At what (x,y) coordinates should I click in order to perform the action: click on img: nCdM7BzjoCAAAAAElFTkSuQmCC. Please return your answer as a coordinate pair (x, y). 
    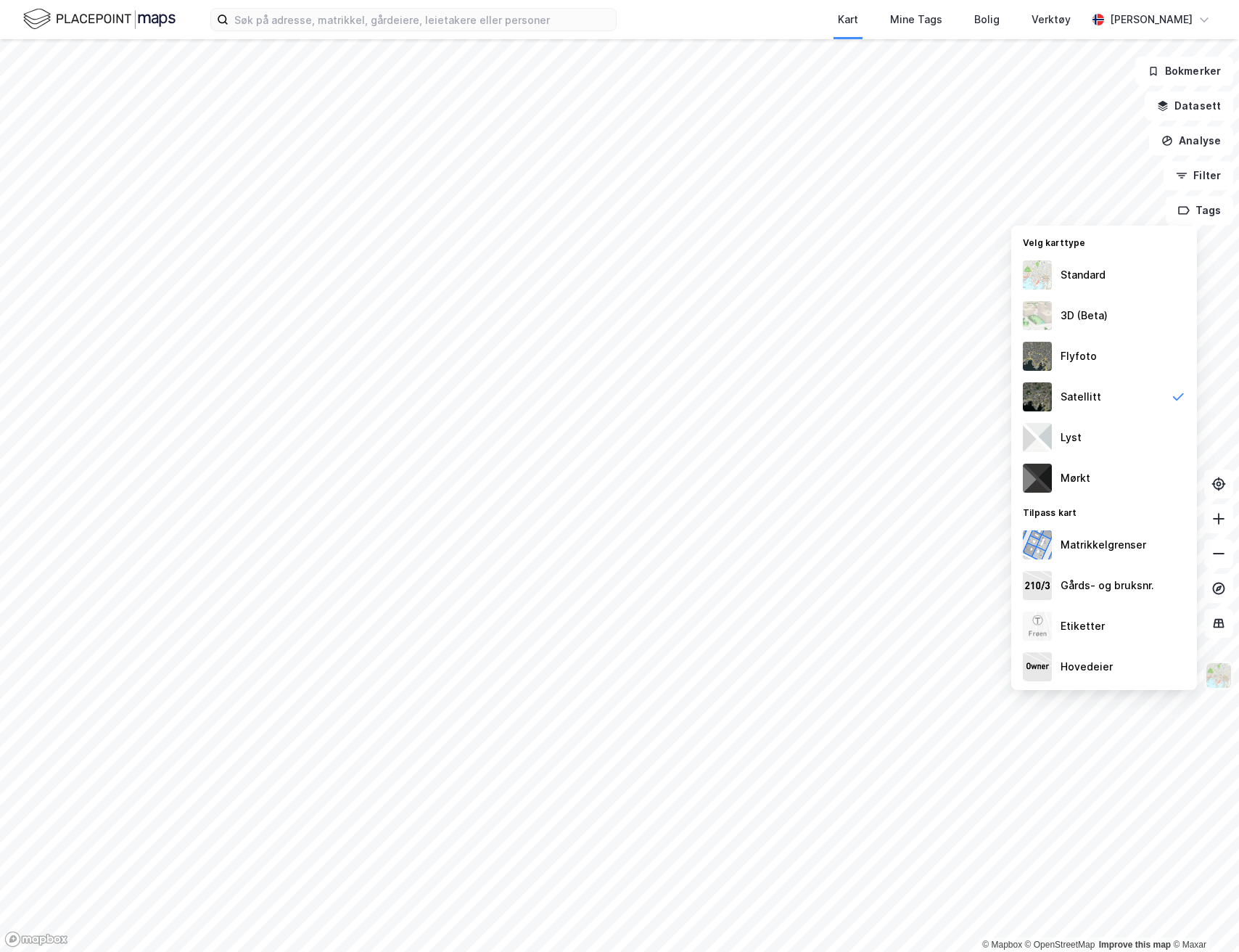
    Looking at the image, I should click on (1037, 478).